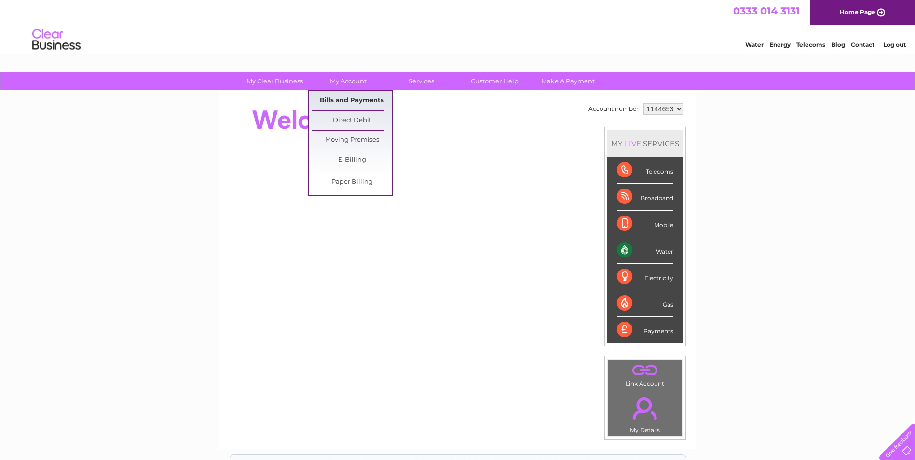 The height and width of the screenshot is (460, 915). What do you see at coordinates (780, 44) in the screenshot?
I see `a: Energy` at bounding box center [780, 44].